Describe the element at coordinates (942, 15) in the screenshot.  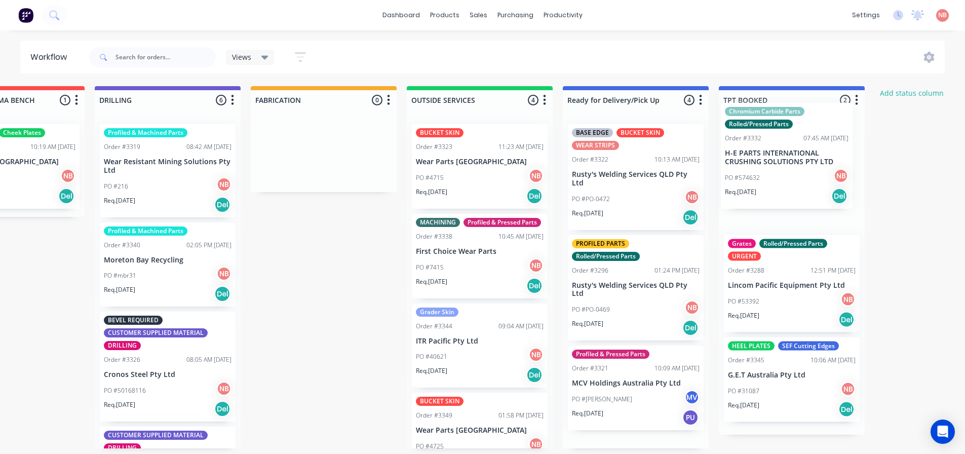
I see `span: NB` at that location.